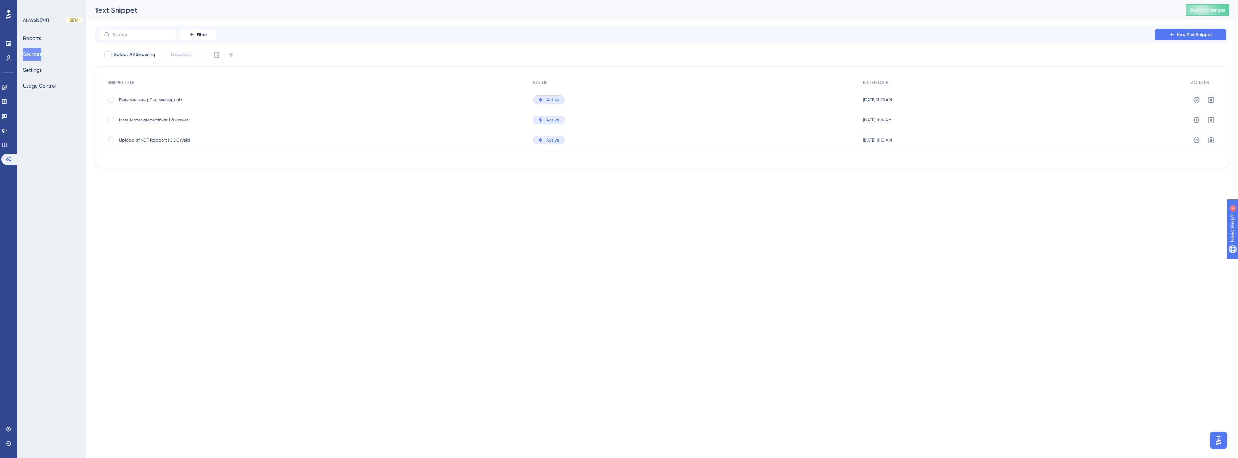 The image size is (1238, 458). What do you see at coordinates (39, 86) in the screenshot?
I see `button: Usage Control` at bounding box center [39, 86].